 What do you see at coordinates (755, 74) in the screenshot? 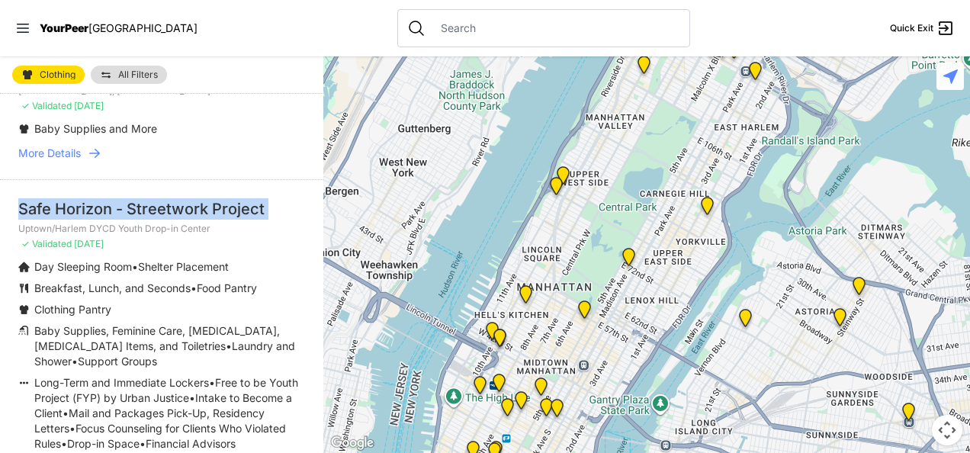
I see `div: Main Location` at bounding box center [755, 74].